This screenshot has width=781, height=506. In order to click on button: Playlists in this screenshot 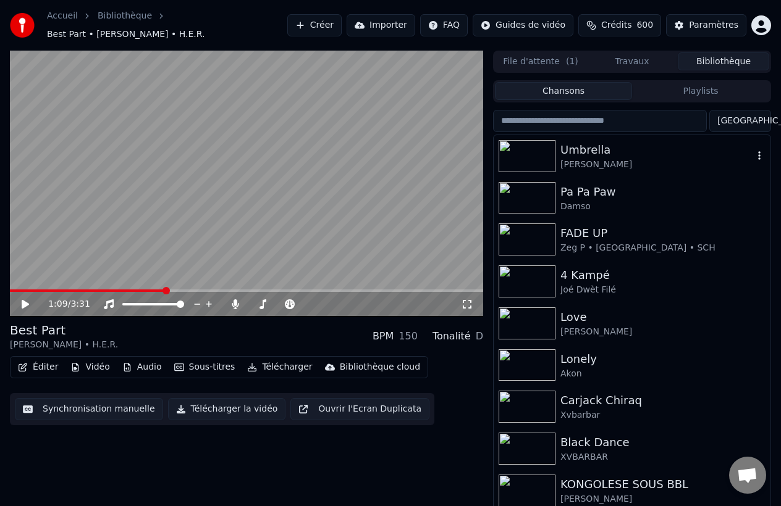, I will do `click(700, 91)`.